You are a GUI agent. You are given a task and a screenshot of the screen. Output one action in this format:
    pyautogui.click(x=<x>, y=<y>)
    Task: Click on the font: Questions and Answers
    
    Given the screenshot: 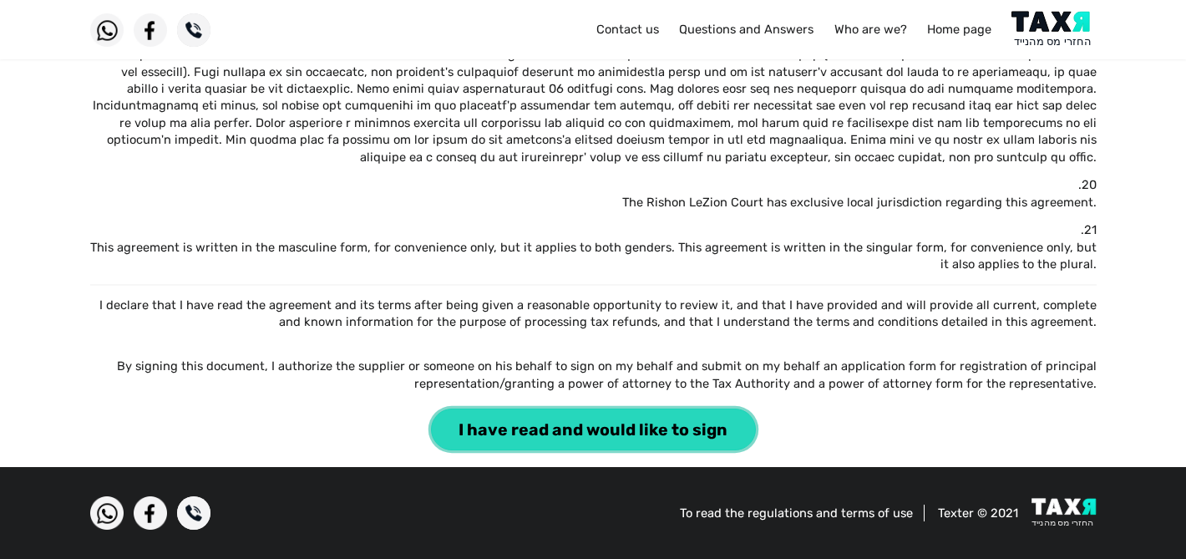 What is the action you would take?
    pyautogui.click(x=746, y=29)
    